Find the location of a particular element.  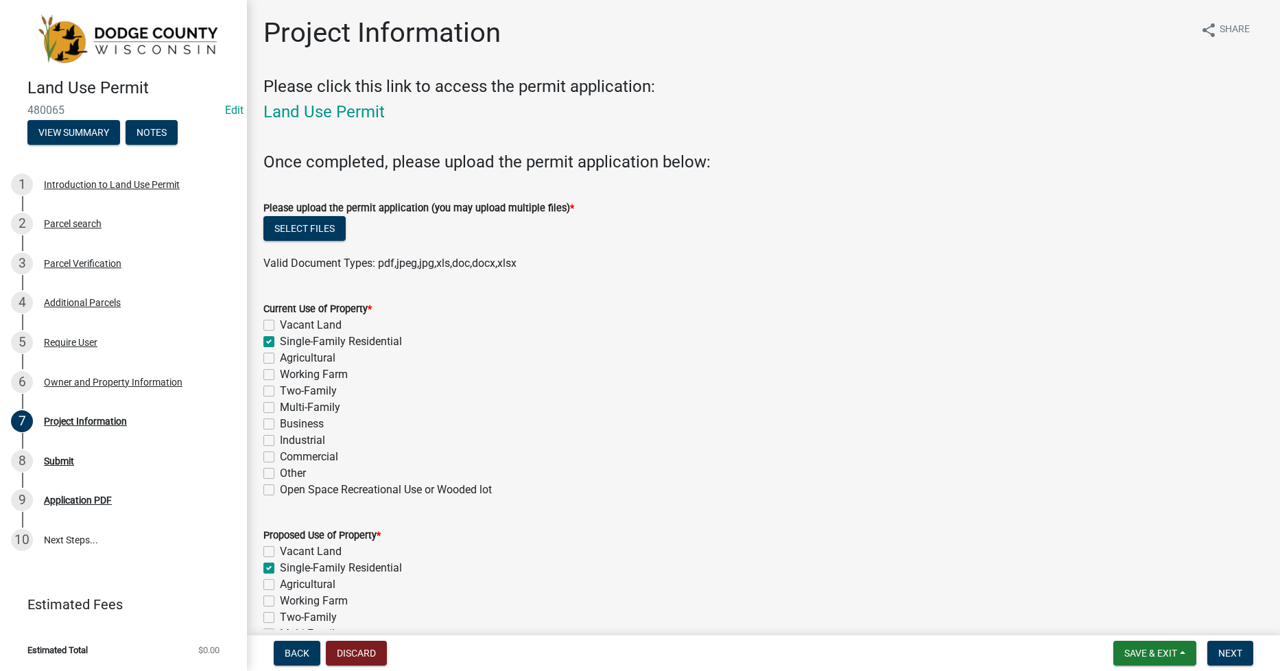

button: Select files is located at coordinates (305, 228).